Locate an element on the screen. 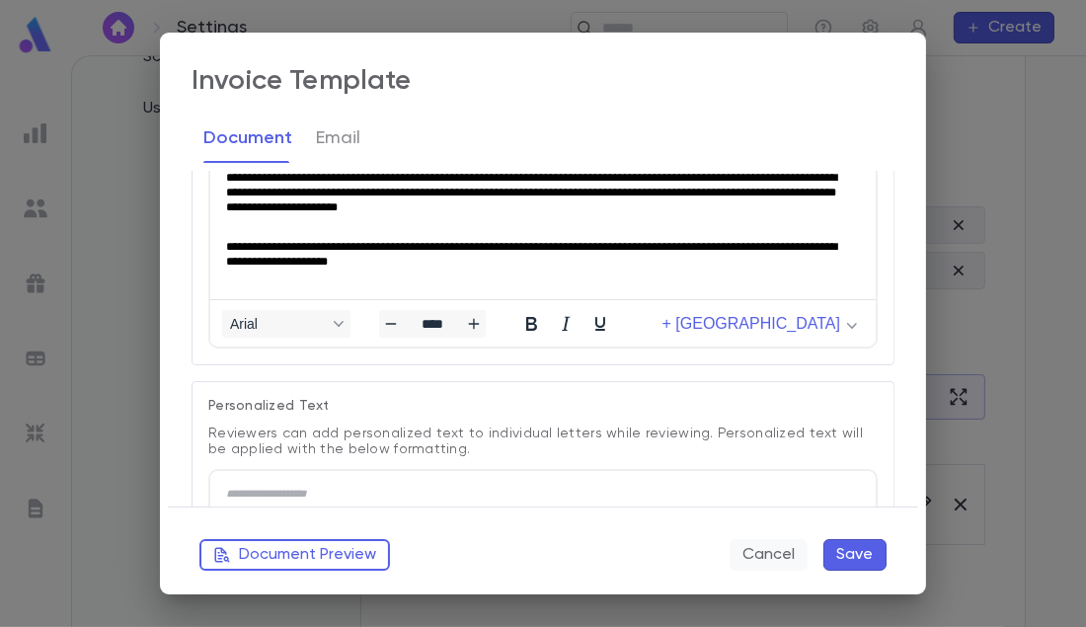 Image resolution: width=1086 pixels, height=627 pixels. button: Increase font size is located at coordinates (474, 324).